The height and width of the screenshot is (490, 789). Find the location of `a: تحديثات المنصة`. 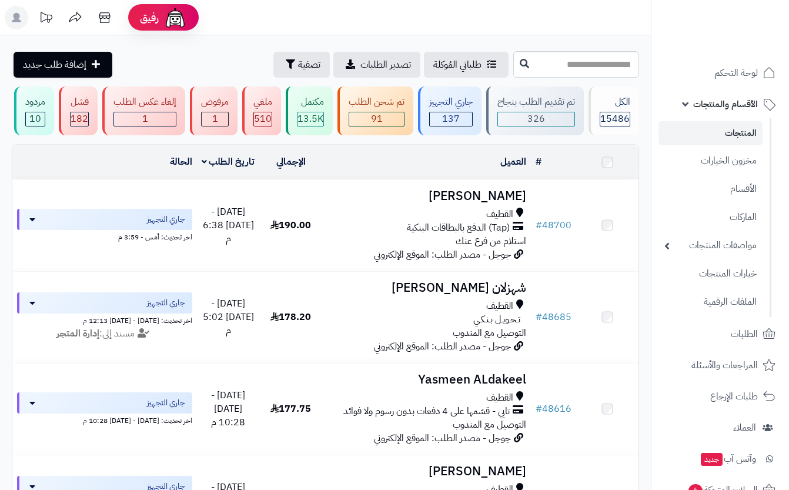

a: تحديثات المنصة is located at coordinates (46, 19).